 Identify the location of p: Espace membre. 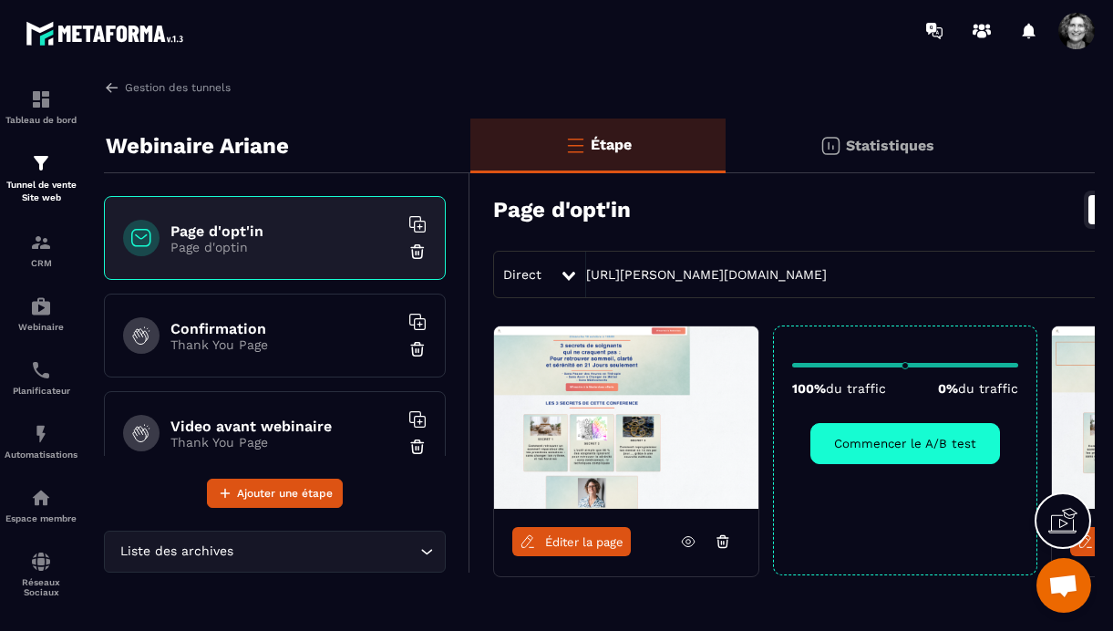
(41, 518).